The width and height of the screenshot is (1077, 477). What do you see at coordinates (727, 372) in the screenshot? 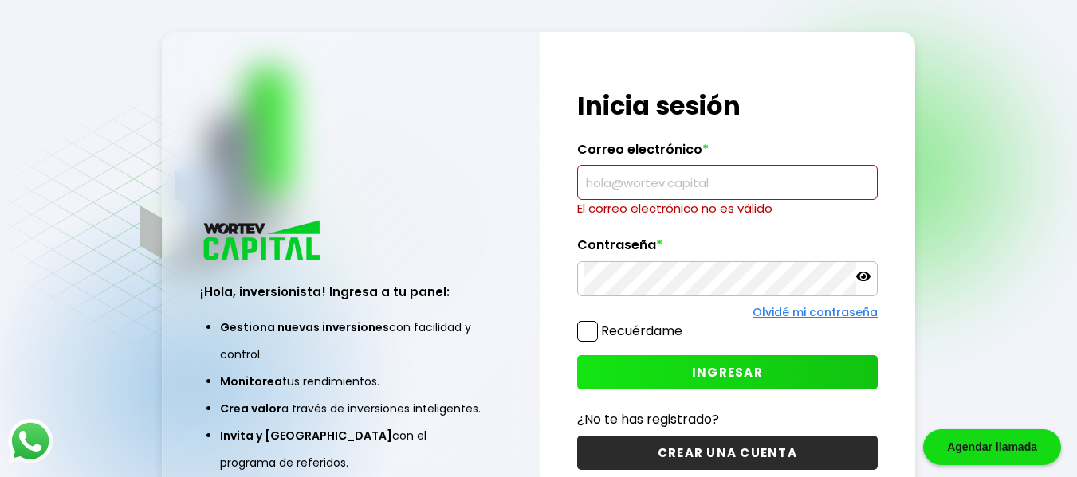
I see `button: INGRESAR` at bounding box center [727, 372].